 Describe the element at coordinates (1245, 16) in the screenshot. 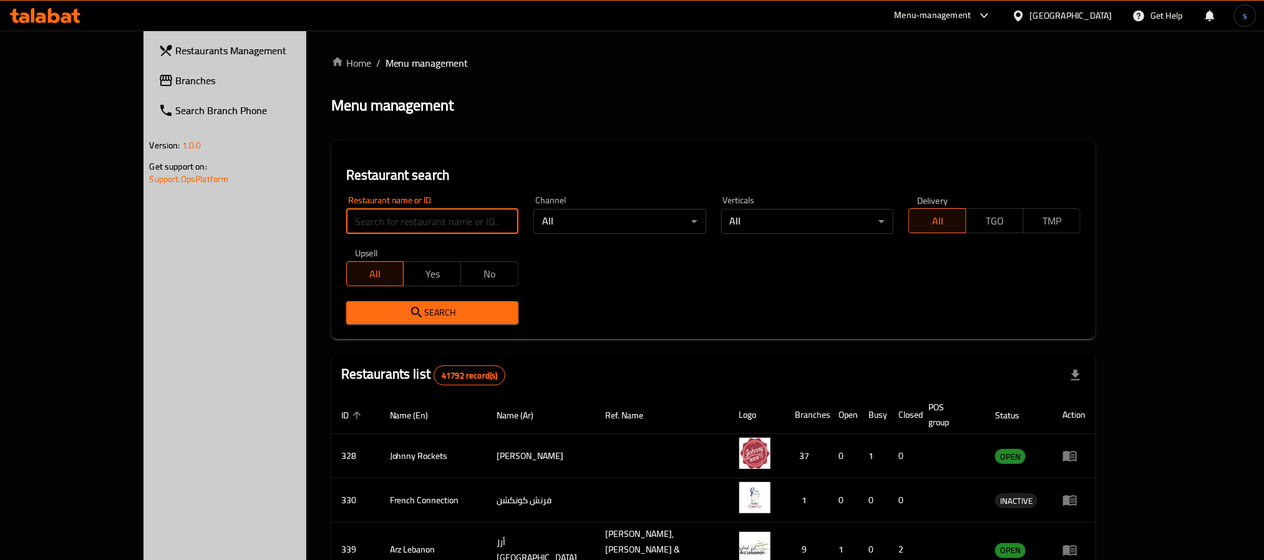

I see `span: s` at that location.